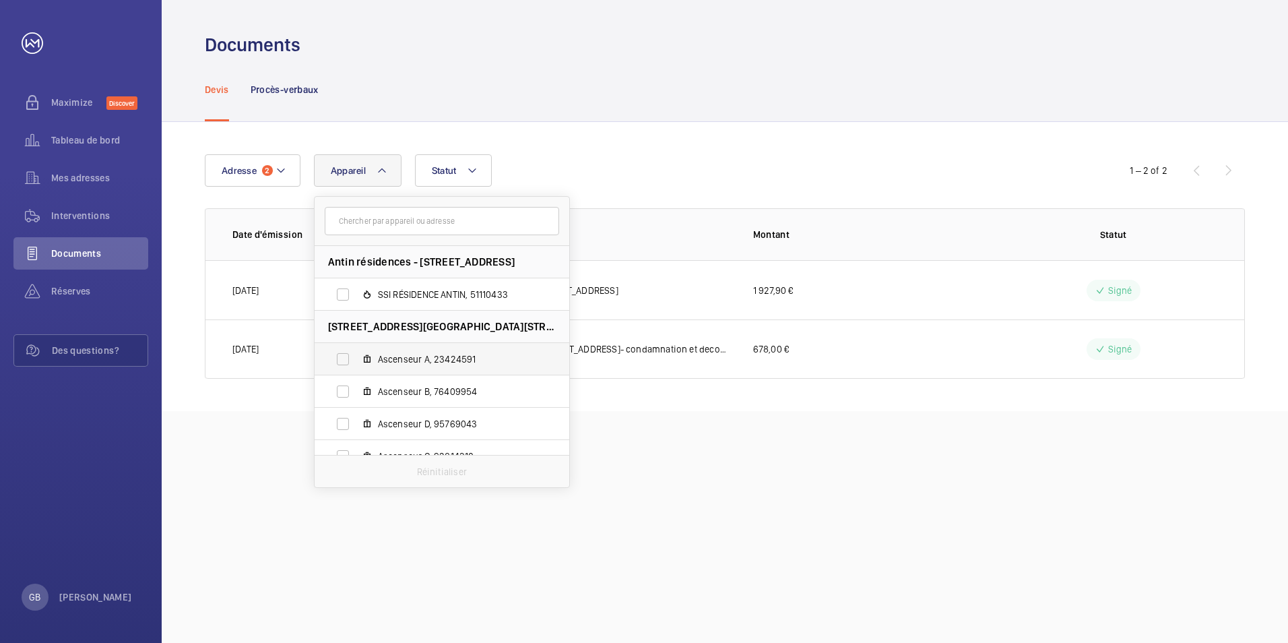 This screenshot has height=643, width=1288. I want to click on h1: Documents, so click(253, 44).